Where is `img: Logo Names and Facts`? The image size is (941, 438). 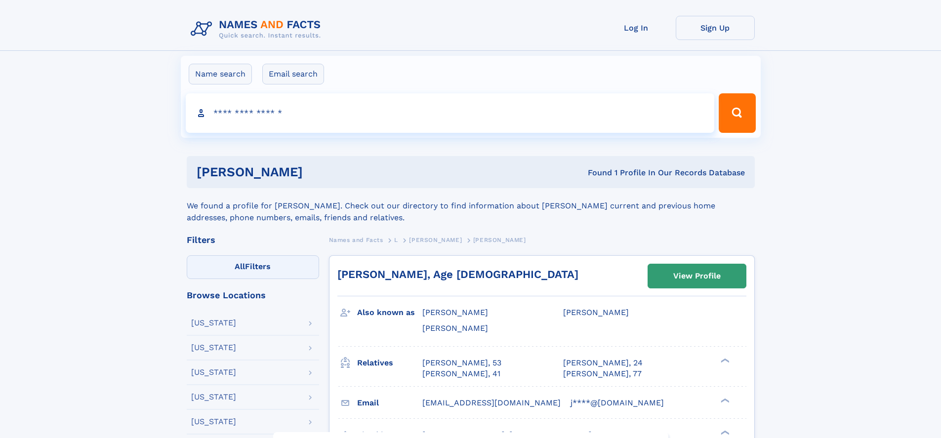 img: Logo Names and Facts is located at coordinates (258, 29).